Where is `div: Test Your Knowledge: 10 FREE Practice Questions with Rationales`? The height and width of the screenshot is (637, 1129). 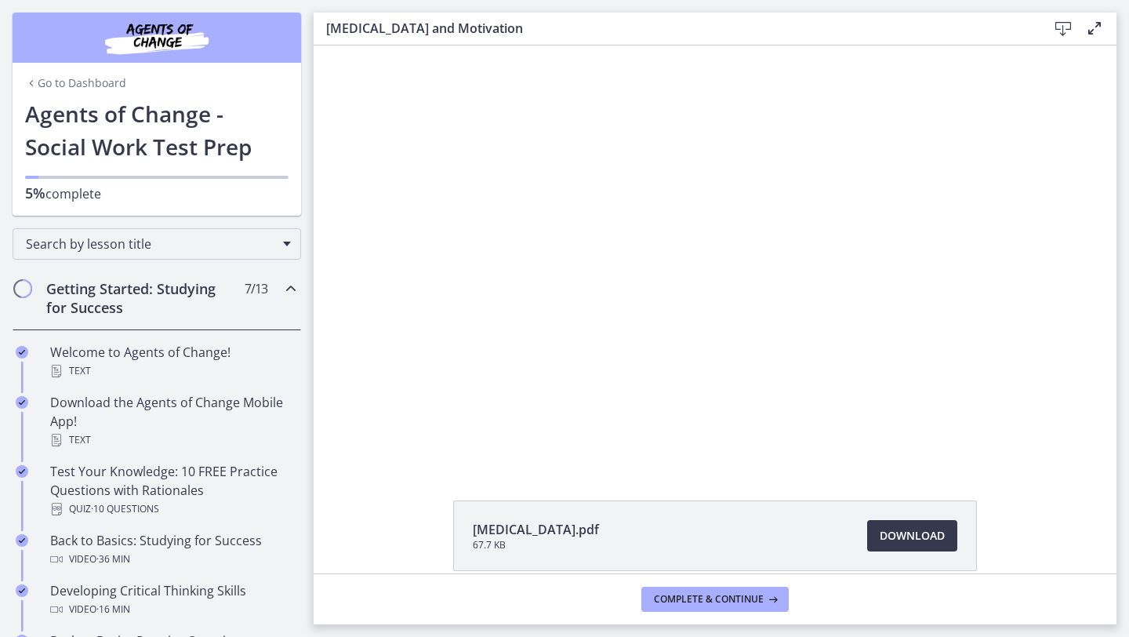 div: Test Your Knowledge: 10 FREE Practice Questions with Rationales is located at coordinates (172, 490).